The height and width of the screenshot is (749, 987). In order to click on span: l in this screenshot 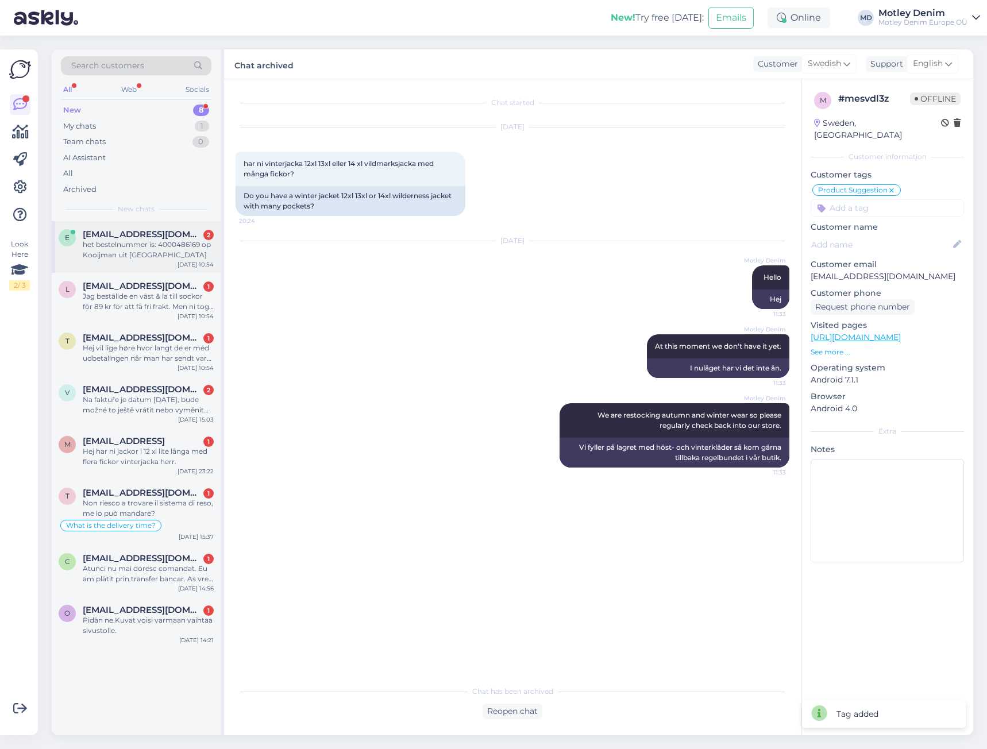, I will do `click(67, 289)`.